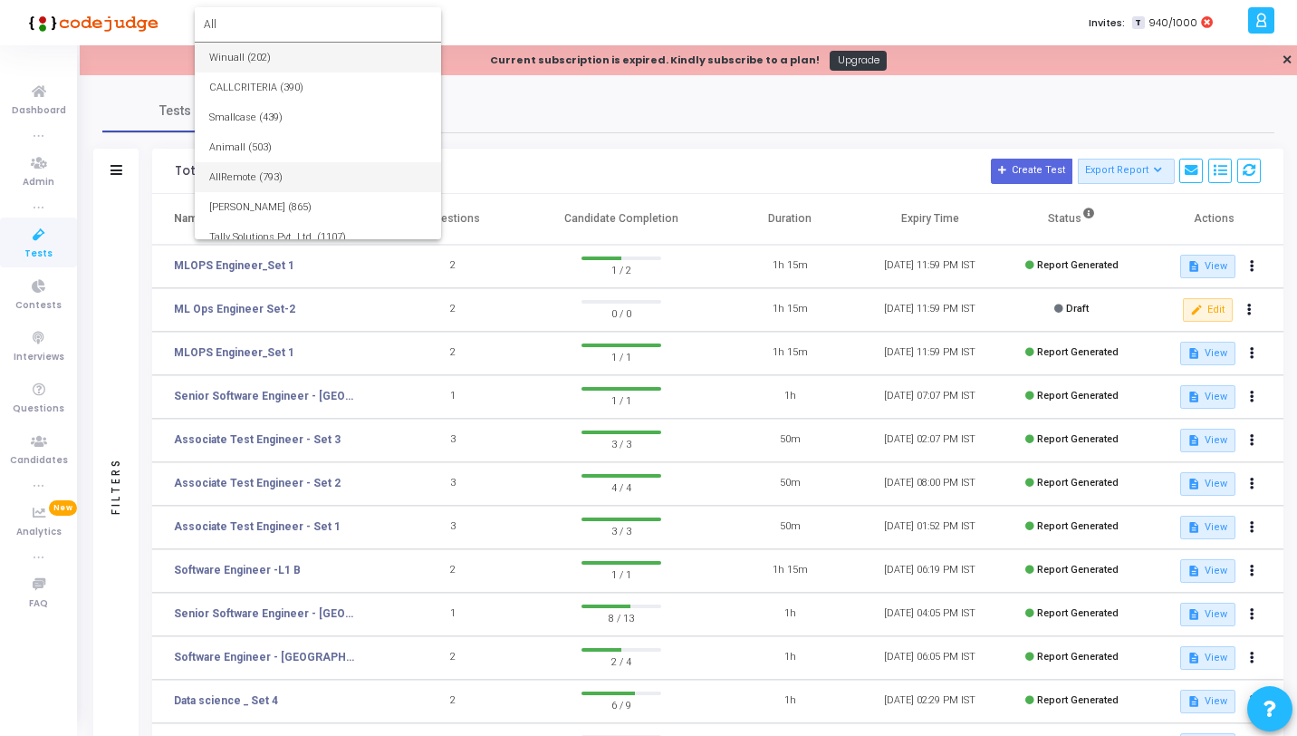  I want to click on span: Animall (503), so click(318, 147).